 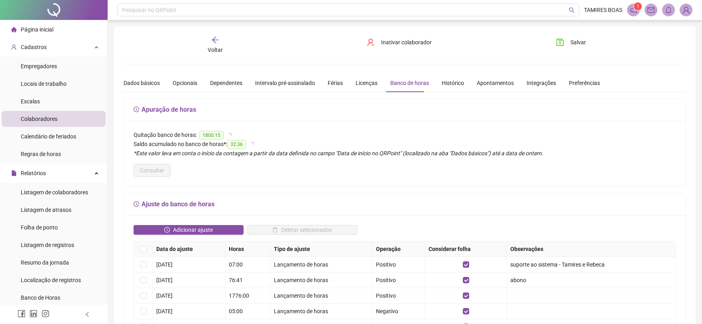 What do you see at coordinates (40, 297) in the screenshot?
I see `span: Banco de Horas` at bounding box center [40, 297].